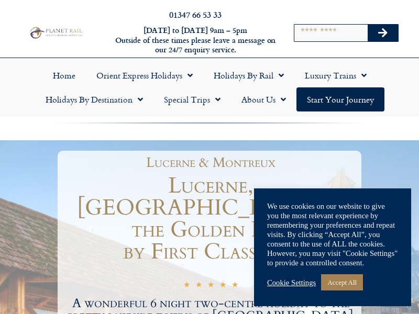  What do you see at coordinates (210, 285) in the screenshot?
I see `div: 5/5` at bounding box center [210, 285].